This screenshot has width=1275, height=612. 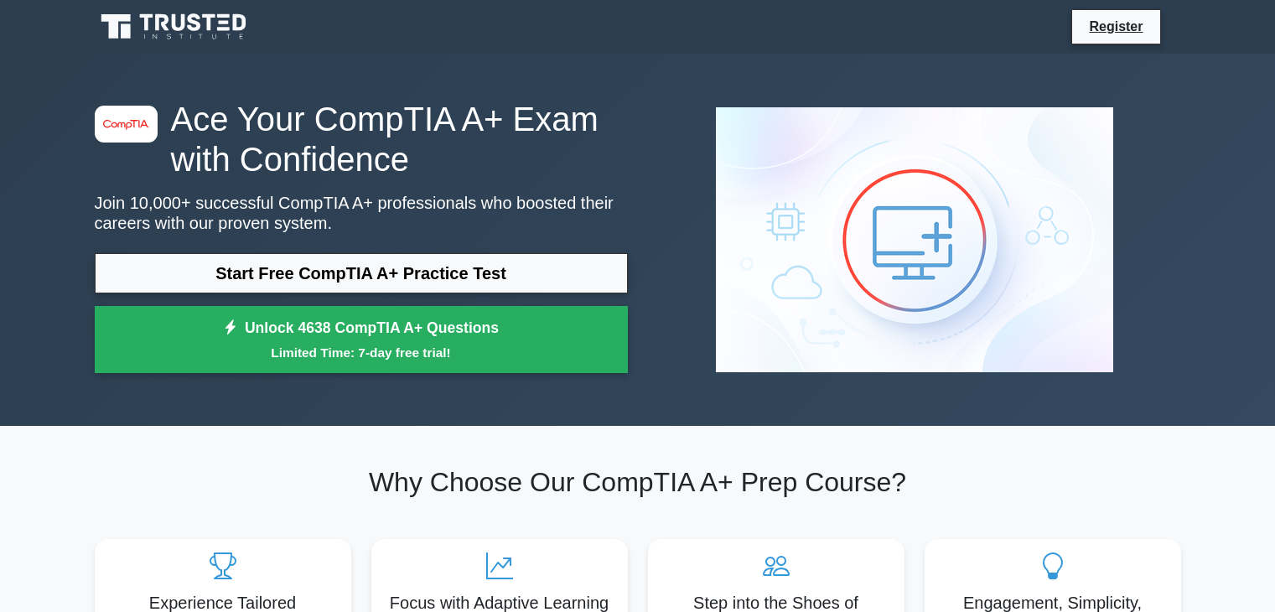 What do you see at coordinates (361, 339) in the screenshot?
I see `a: Unlock 4638 CompTIA A+ QuestionsLimited Time: 7-day free trial!` at bounding box center [361, 339].